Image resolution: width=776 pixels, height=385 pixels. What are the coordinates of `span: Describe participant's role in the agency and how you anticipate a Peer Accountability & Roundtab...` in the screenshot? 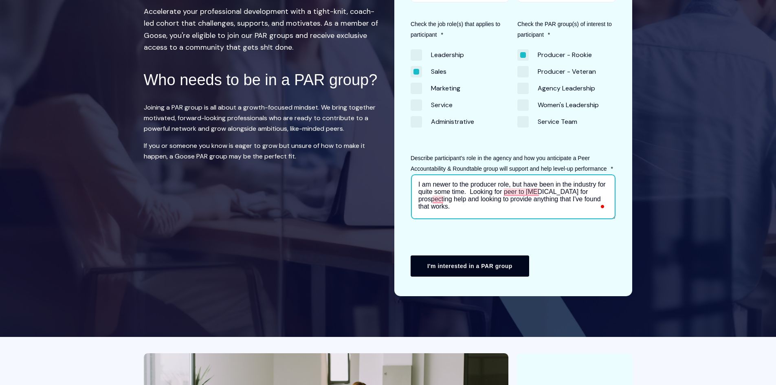 It's located at (509, 163).